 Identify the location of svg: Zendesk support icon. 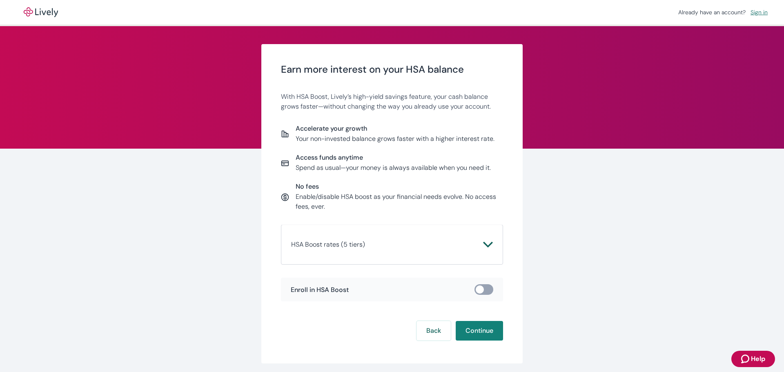
(746, 359).